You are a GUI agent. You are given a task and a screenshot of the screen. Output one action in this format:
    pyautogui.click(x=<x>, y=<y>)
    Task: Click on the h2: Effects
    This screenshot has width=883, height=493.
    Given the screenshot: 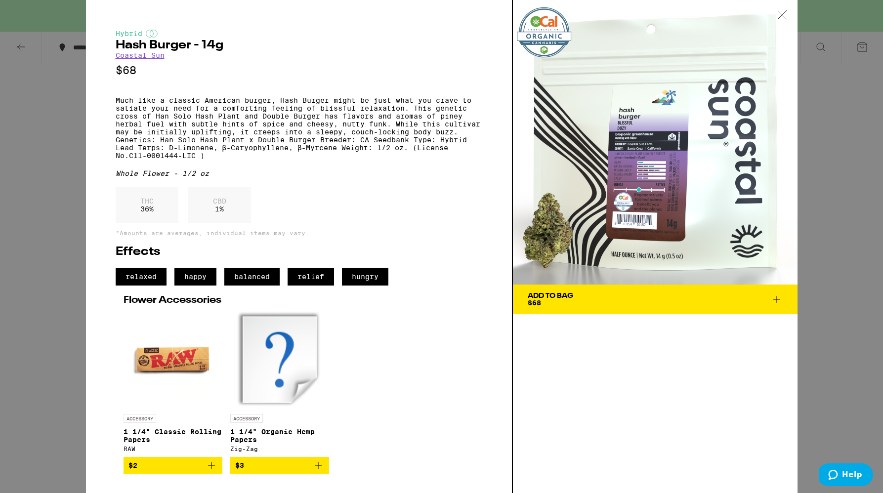 What is the action you would take?
    pyautogui.click(x=299, y=252)
    